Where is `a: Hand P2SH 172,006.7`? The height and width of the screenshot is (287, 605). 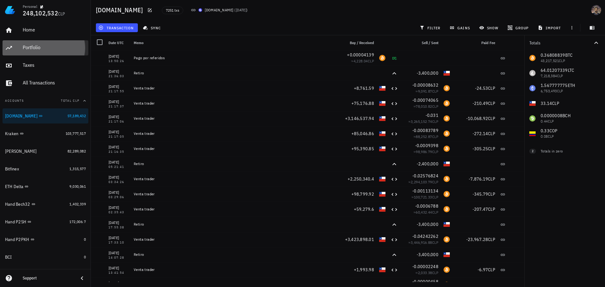 a: Hand P2SH 172,006.7 is located at coordinates (45, 222).